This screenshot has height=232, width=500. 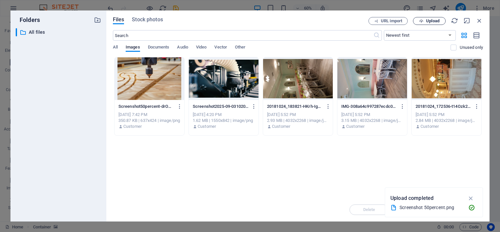 What do you see at coordinates (133, 48) in the screenshot?
I see `span: Images` at bounding box center [133, 48].